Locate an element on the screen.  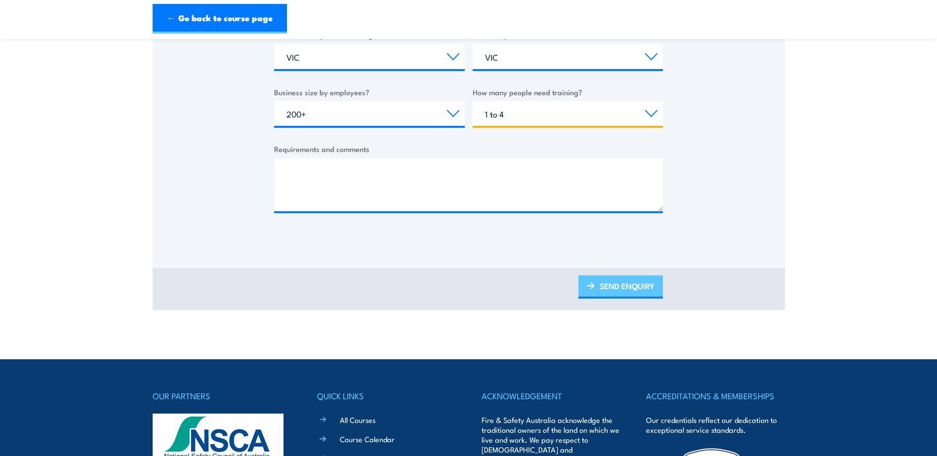
a: ← Go back to course page is located at coordinates (220, 19).